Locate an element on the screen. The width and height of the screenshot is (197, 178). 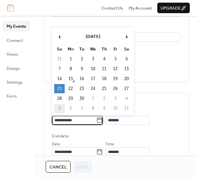
a: My Events is located at coordinates (16, 26).